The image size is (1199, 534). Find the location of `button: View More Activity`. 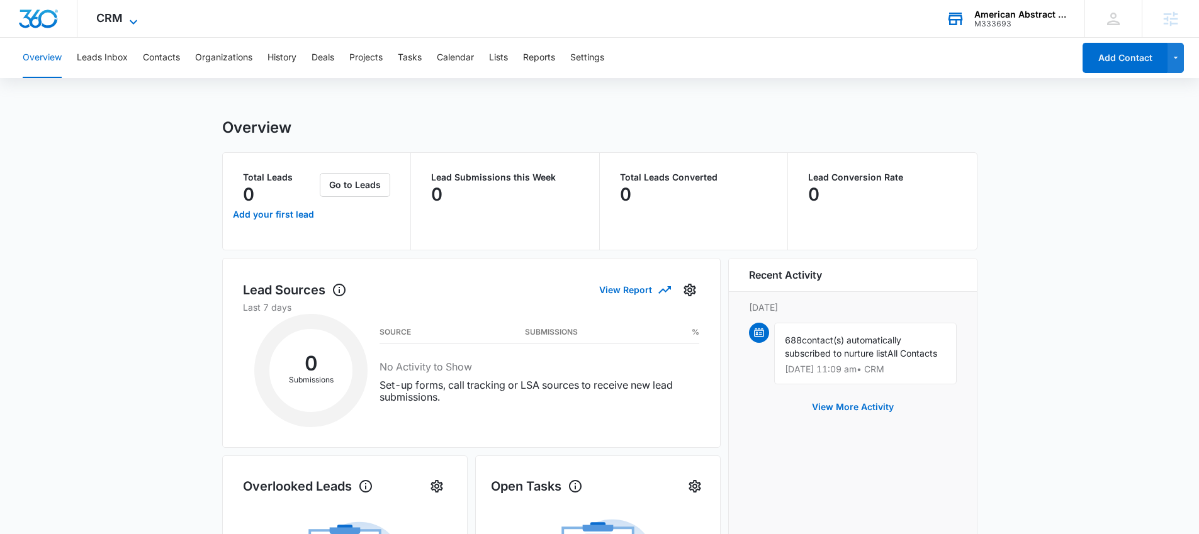

button: View More Activity is located at coordinates (853, 407).